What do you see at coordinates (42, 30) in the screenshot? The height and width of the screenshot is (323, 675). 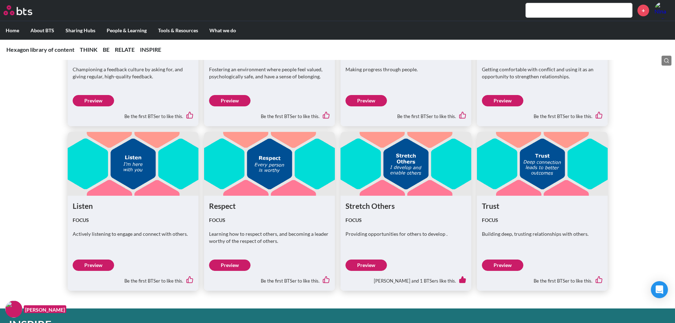 I see `label: About BTS` at bounding box center [42, 30].